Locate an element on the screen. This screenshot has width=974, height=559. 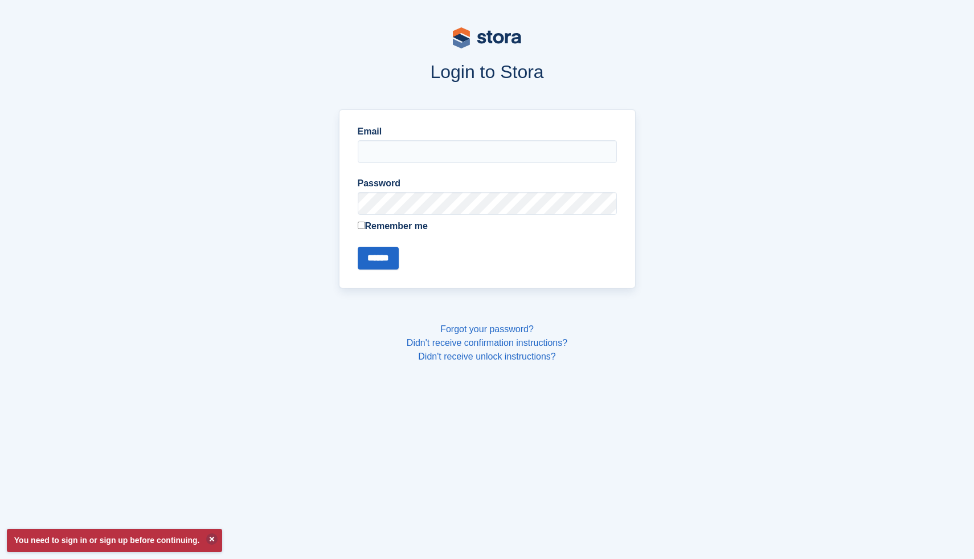
a: Didn't receive unlock instructions? is located at coordinates (486, 356).